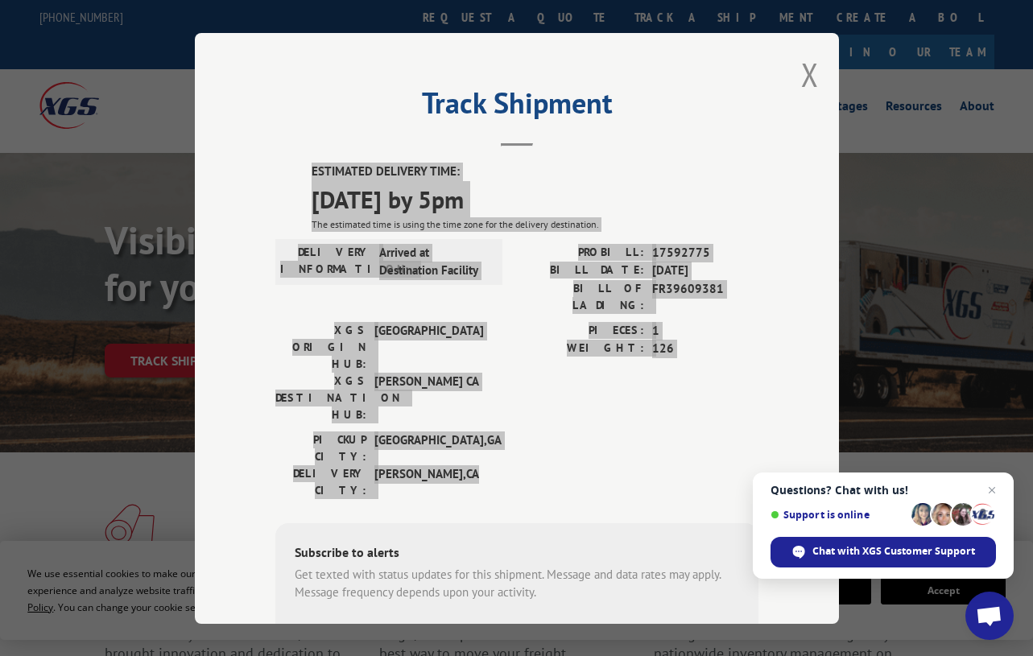  What do you see at coordinates (580, 330) in the screenshot?
I see `label: PIECES:` at bounding box center [580, 330].